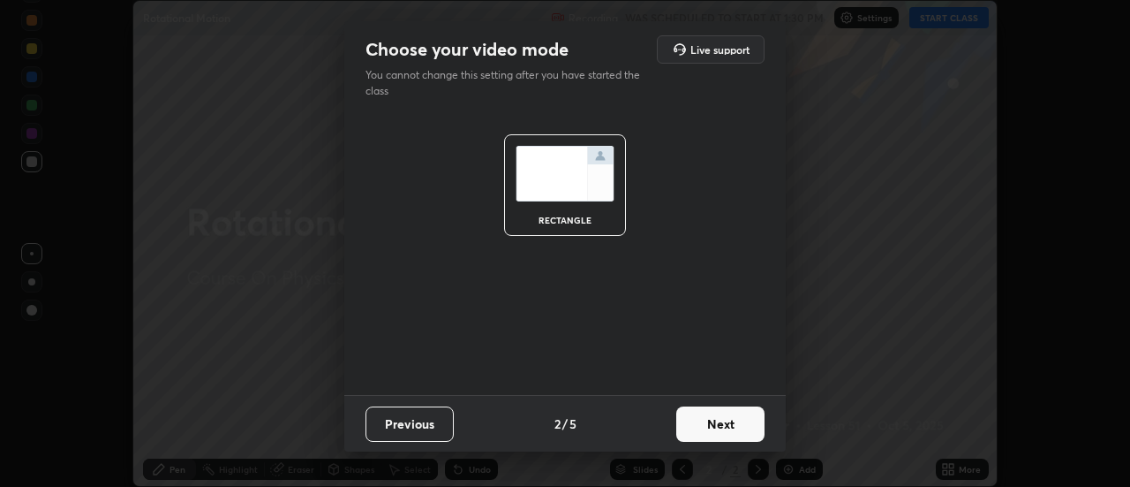  What do you see at coordinates (467, 49) in the screenshot?
I see `h2: Choose your video mode` at bounding box center [467, 49].